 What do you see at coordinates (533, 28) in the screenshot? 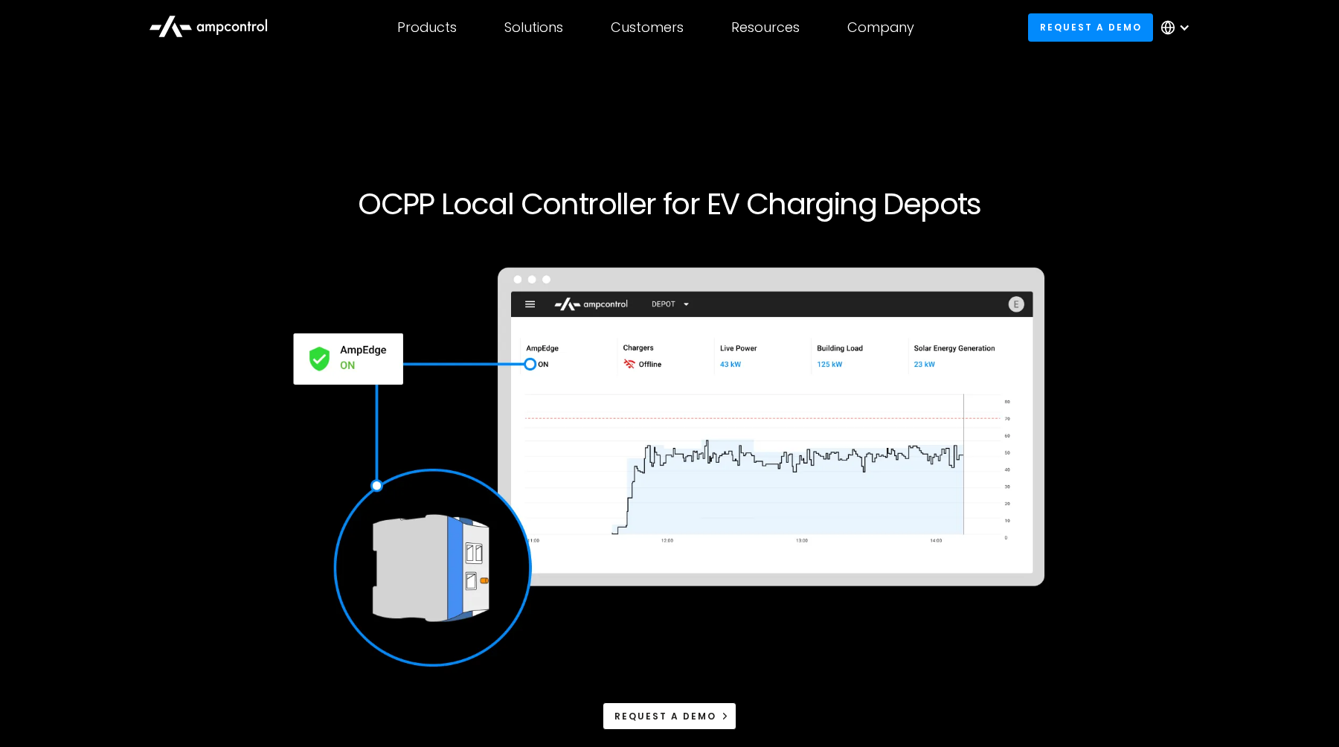
I see `div: Solutions` at bounding box center [533, 28].